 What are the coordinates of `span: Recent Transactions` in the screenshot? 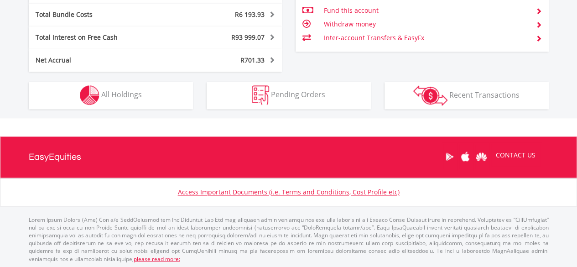 It's located at (485, 94).